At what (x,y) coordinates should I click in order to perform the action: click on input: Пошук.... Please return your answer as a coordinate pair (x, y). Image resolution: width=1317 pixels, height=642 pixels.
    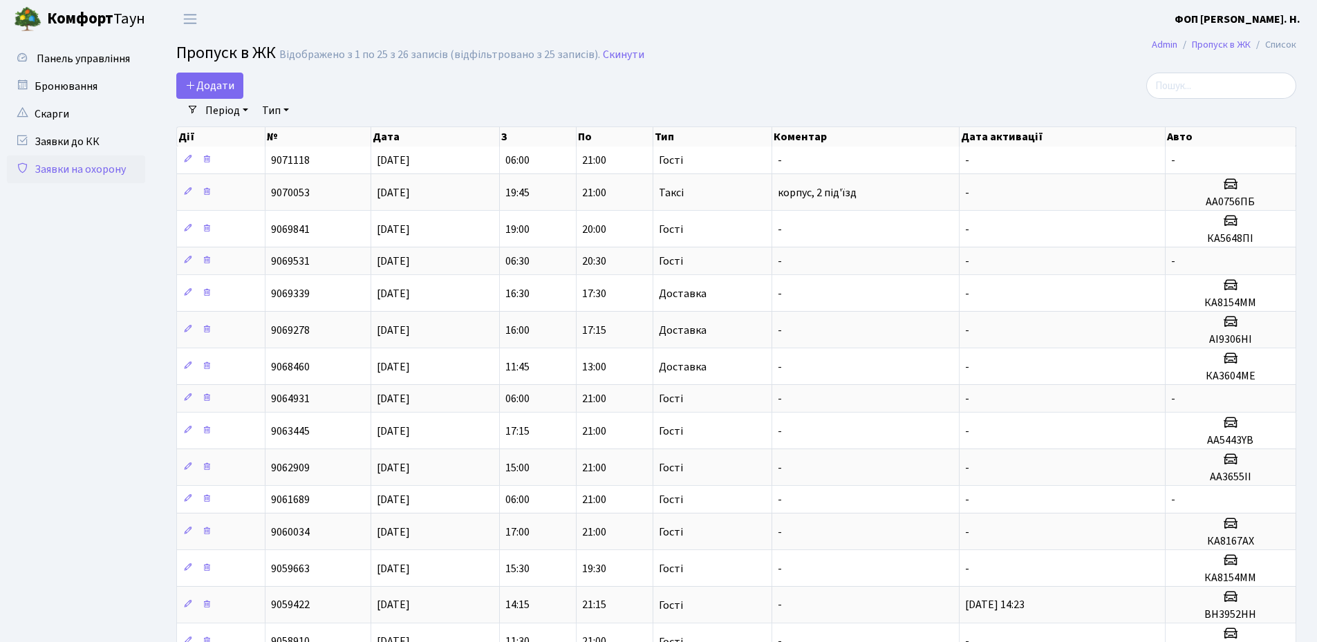
    Looking at the image, I should click on (1221, 86).